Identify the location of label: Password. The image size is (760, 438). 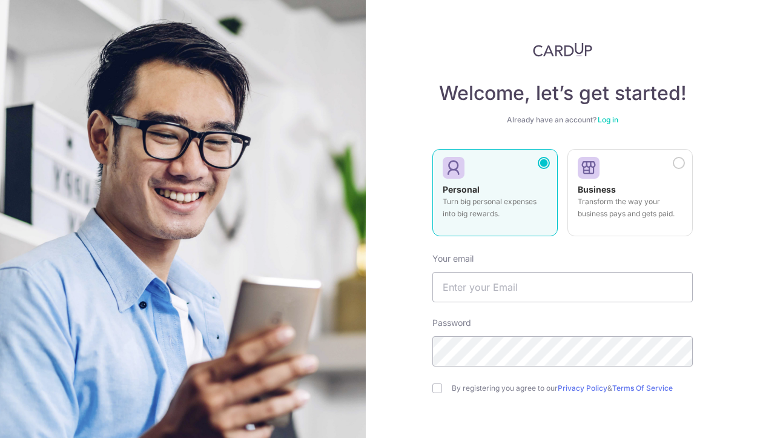
(452, 323).